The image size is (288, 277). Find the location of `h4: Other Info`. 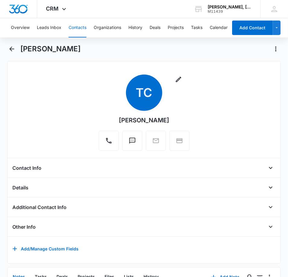

h4: Other Info is located at coordinates (24, 227).